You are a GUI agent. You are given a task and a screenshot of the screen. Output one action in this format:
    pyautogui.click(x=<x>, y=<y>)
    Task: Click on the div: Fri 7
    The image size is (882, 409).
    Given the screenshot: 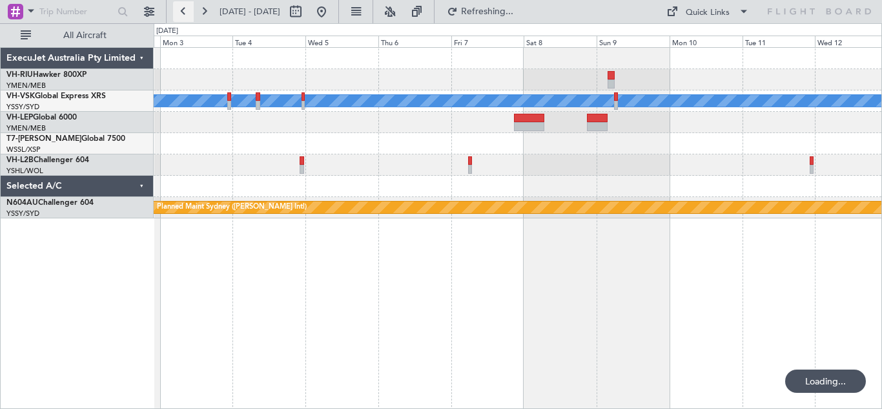 What is the action you would take?
    pyautogui.click(x=487, y=41)
    